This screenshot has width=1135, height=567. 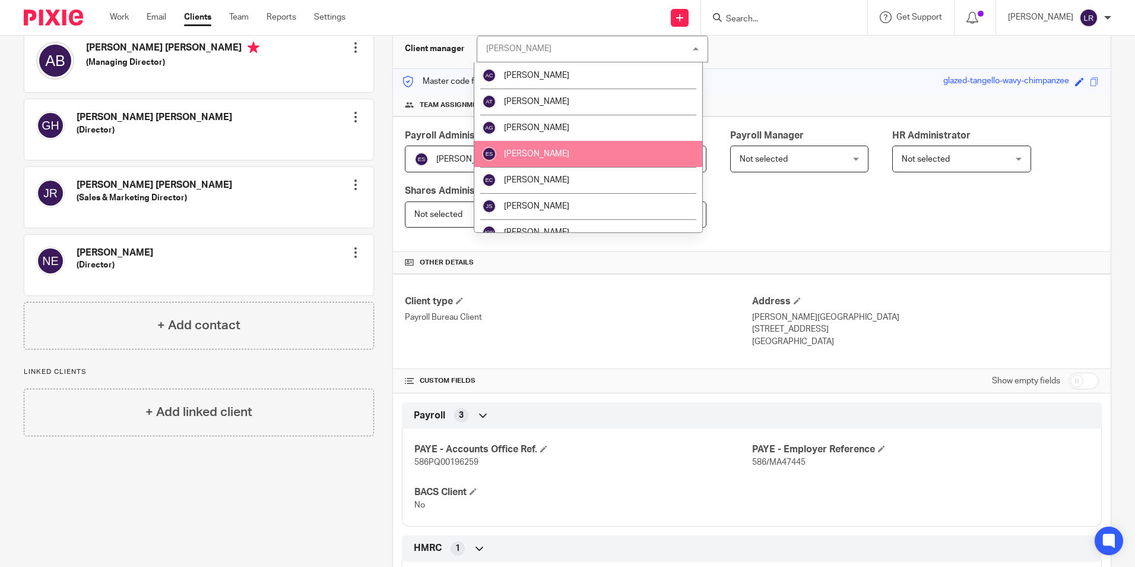 I want to click on a: Reports, so click(x=281, y=17).